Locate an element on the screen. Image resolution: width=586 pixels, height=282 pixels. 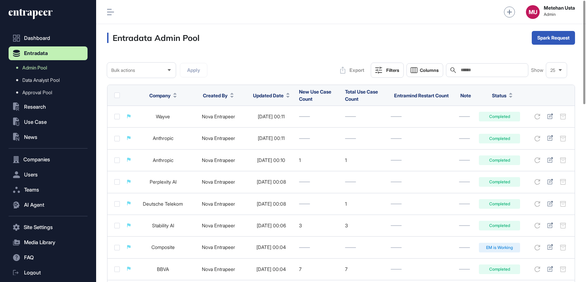
a: Stability AI is located at coordinates (163, 225).